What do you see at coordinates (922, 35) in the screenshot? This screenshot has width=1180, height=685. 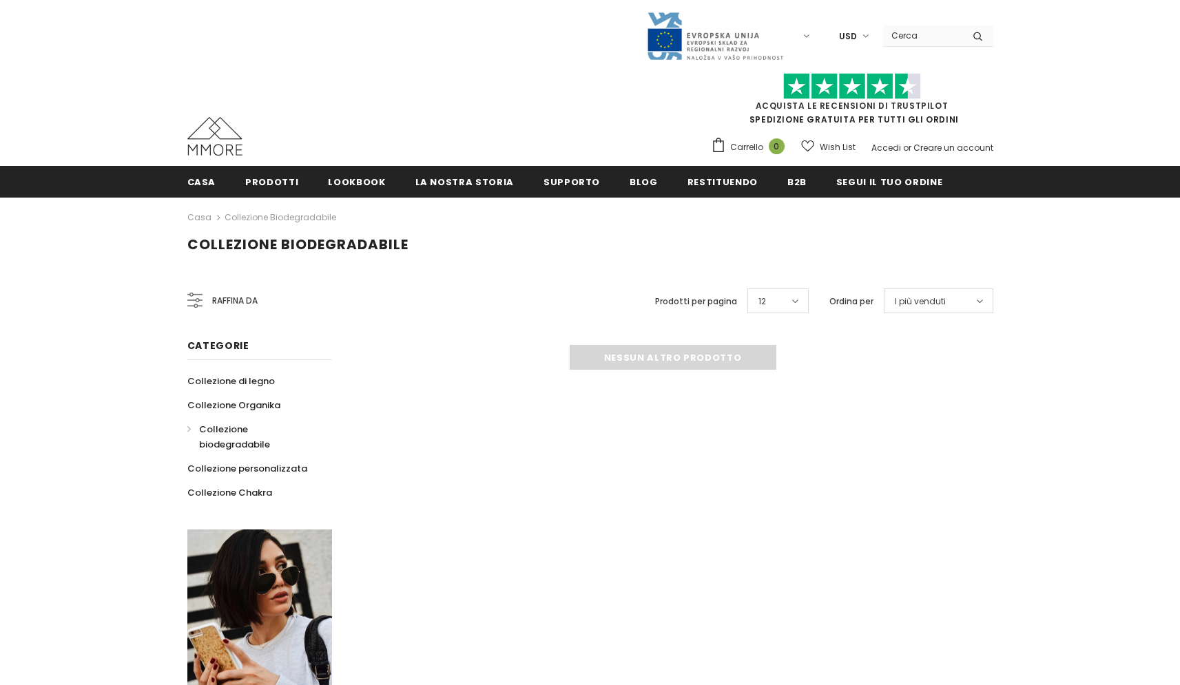 I see `input: Search Site` at bounding box center [922, 35].